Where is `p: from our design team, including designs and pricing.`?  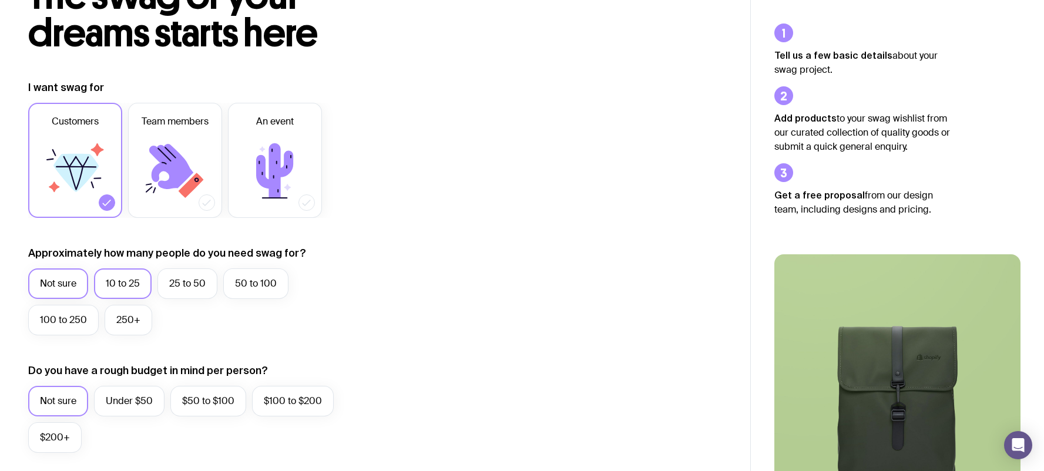 p: from our design team, including designs and pricing. is located at coordinates (863, 202).